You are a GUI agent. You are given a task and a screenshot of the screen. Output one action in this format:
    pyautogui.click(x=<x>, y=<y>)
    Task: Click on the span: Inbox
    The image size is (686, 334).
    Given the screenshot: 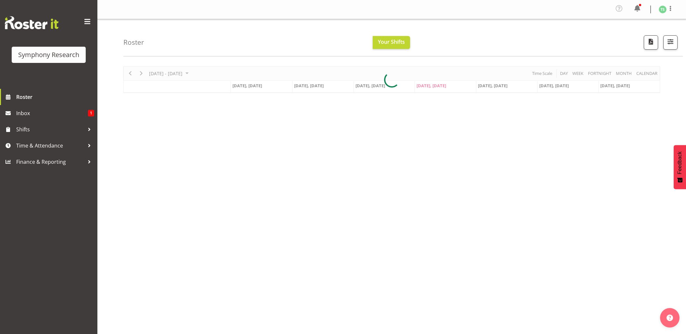 What is the action you would take?
    pyautogui.click(x=52, y=113)
    